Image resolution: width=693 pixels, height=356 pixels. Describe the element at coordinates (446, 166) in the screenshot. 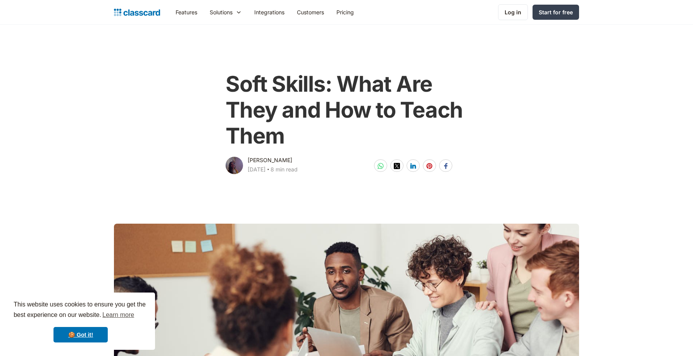

I see `img: facebook-white sharing button` at that location.